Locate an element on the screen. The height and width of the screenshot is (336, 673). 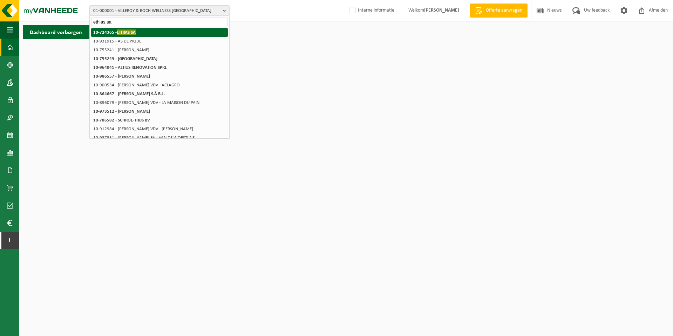
strong: 10-724365 - is located at coordinates (114, 32).